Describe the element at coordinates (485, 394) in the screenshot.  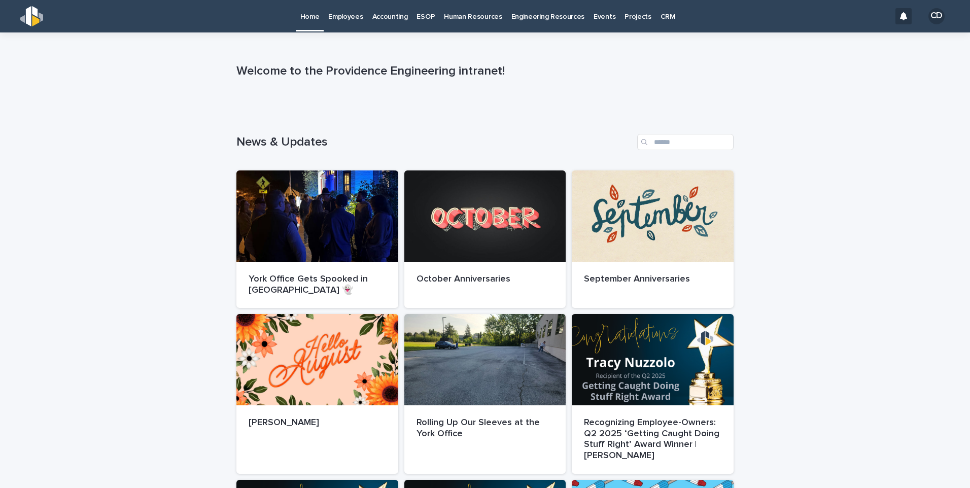
I see `a: Rolling Up Our Sleeves at the York Office` at that location.